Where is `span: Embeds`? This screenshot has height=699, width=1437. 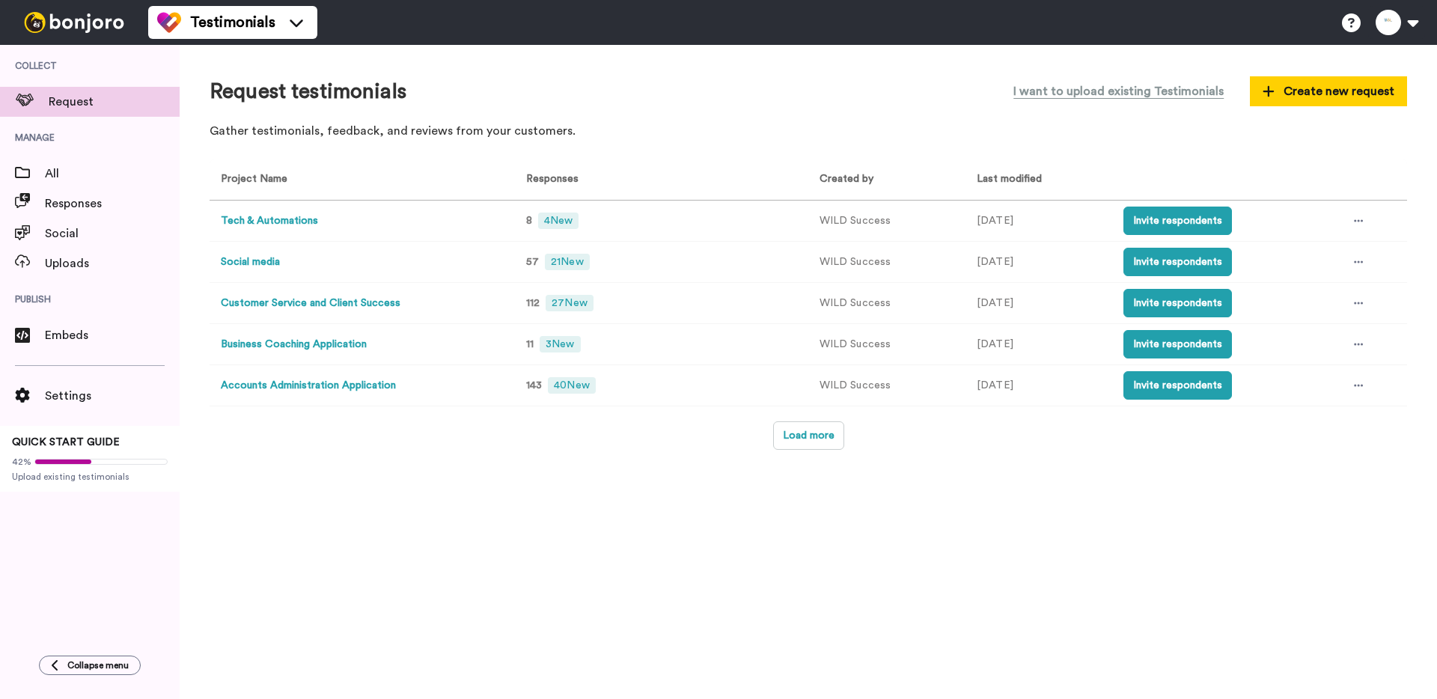 span: Embeds is located at coordinates (112, 335).